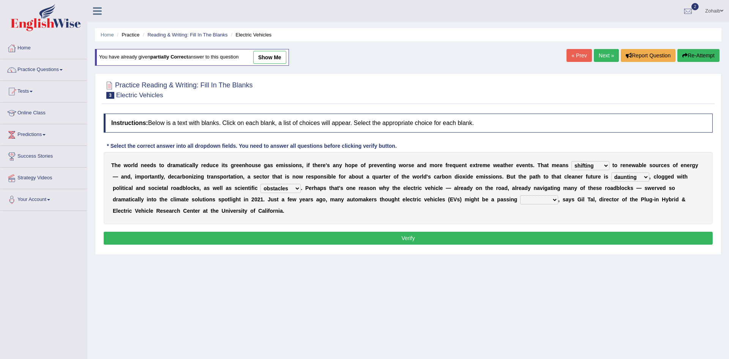  What do you see at coordinates (140, 95) in the screenshot?
I see `small: Electric Vehicles` at bounding box center [140, 95].